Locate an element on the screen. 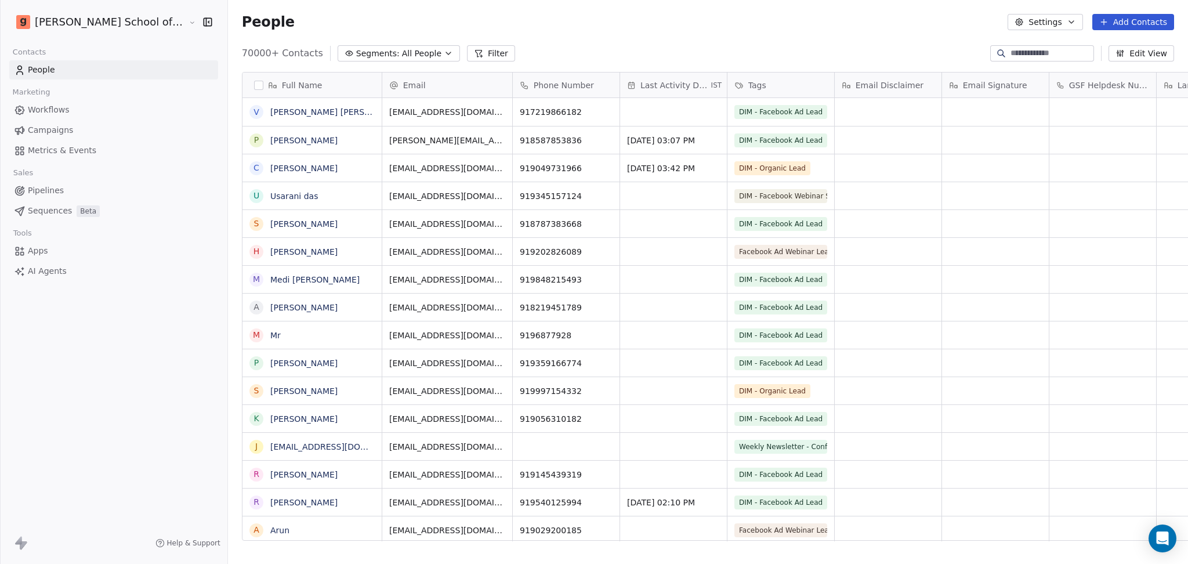 This screenshot has width=1188, height=564. span: Help & Support is located at coordinates (194, 543).